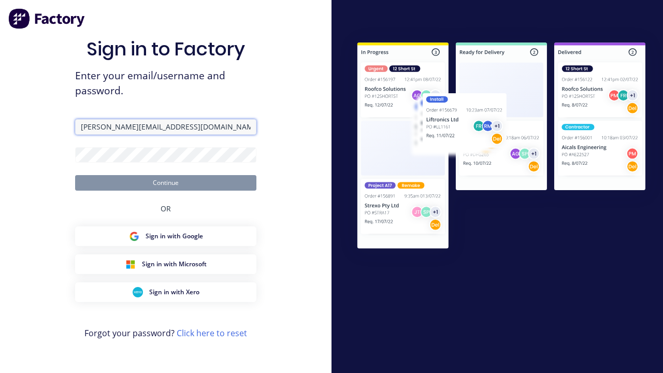 Image resolution: width=663 pixels, height=373 pixels. Describe the element at coordinates (131, 264) in the screenshot. I see `img: Microsoft Sign in` at that location.